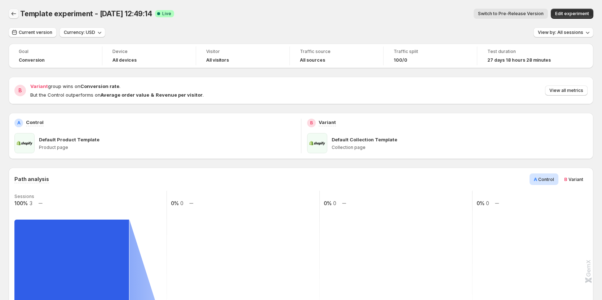  What do you see at coordinates (32, 32) in the screenshot?
I see `button: Current version` at bounding box center [32, 32].